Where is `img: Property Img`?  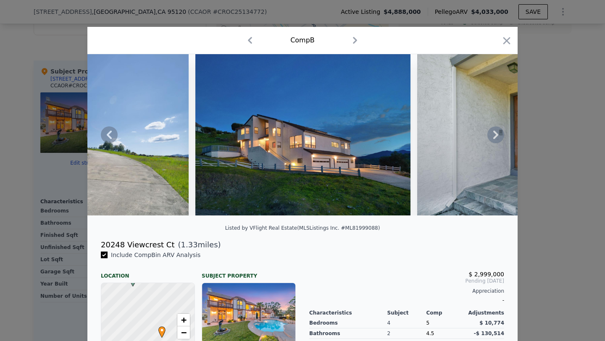
img: Property Img is located at coordinates (303, 135).